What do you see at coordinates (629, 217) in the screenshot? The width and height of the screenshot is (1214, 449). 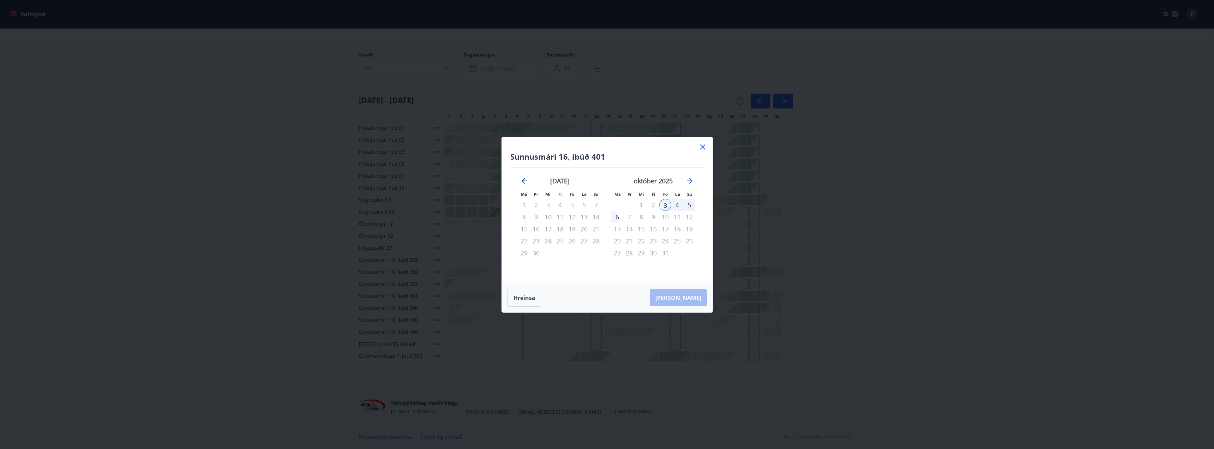 I see `td: Not available. þriðjudagur, 7. október 2025` at bounding box center [629, 217].